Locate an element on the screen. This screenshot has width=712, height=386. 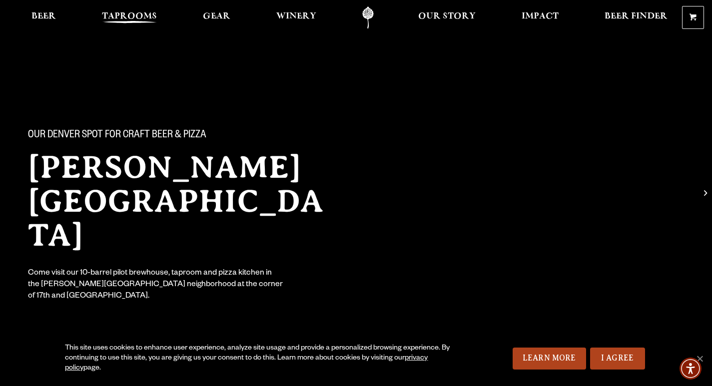
a: Learn More is located at coordinates (549, 359).